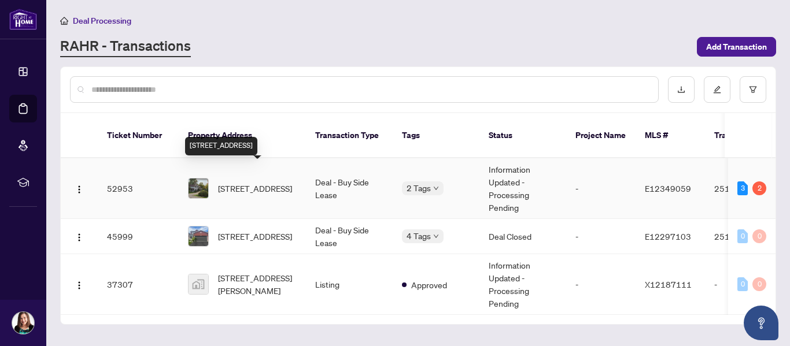 The height and width of the screenshot is (346, 790). I want to click on td: 45999, so click(138, 237).